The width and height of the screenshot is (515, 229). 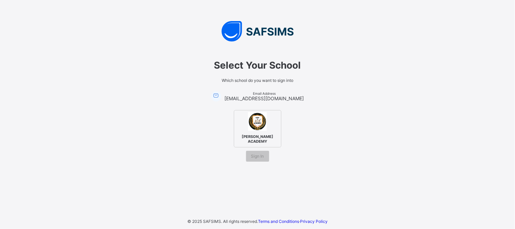 What do you see at coordinates (257, 156) in the screenshot?
I see `span: Sign In` at bounding box center [257, 156].